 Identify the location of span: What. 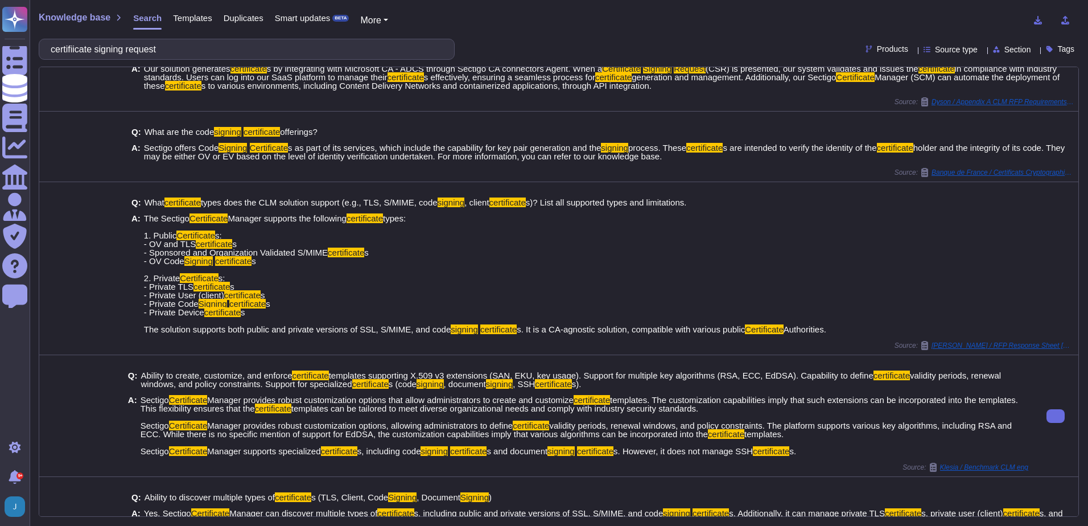
(154, 202).